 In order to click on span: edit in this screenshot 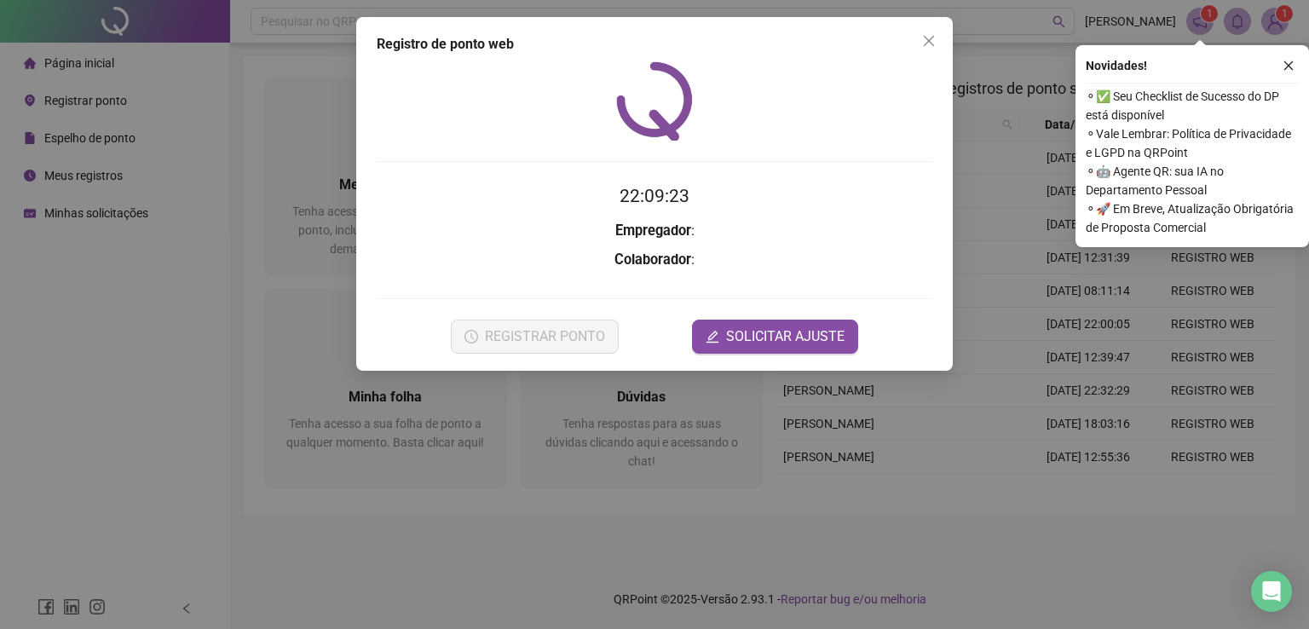, I will do `click(713, 337)`.